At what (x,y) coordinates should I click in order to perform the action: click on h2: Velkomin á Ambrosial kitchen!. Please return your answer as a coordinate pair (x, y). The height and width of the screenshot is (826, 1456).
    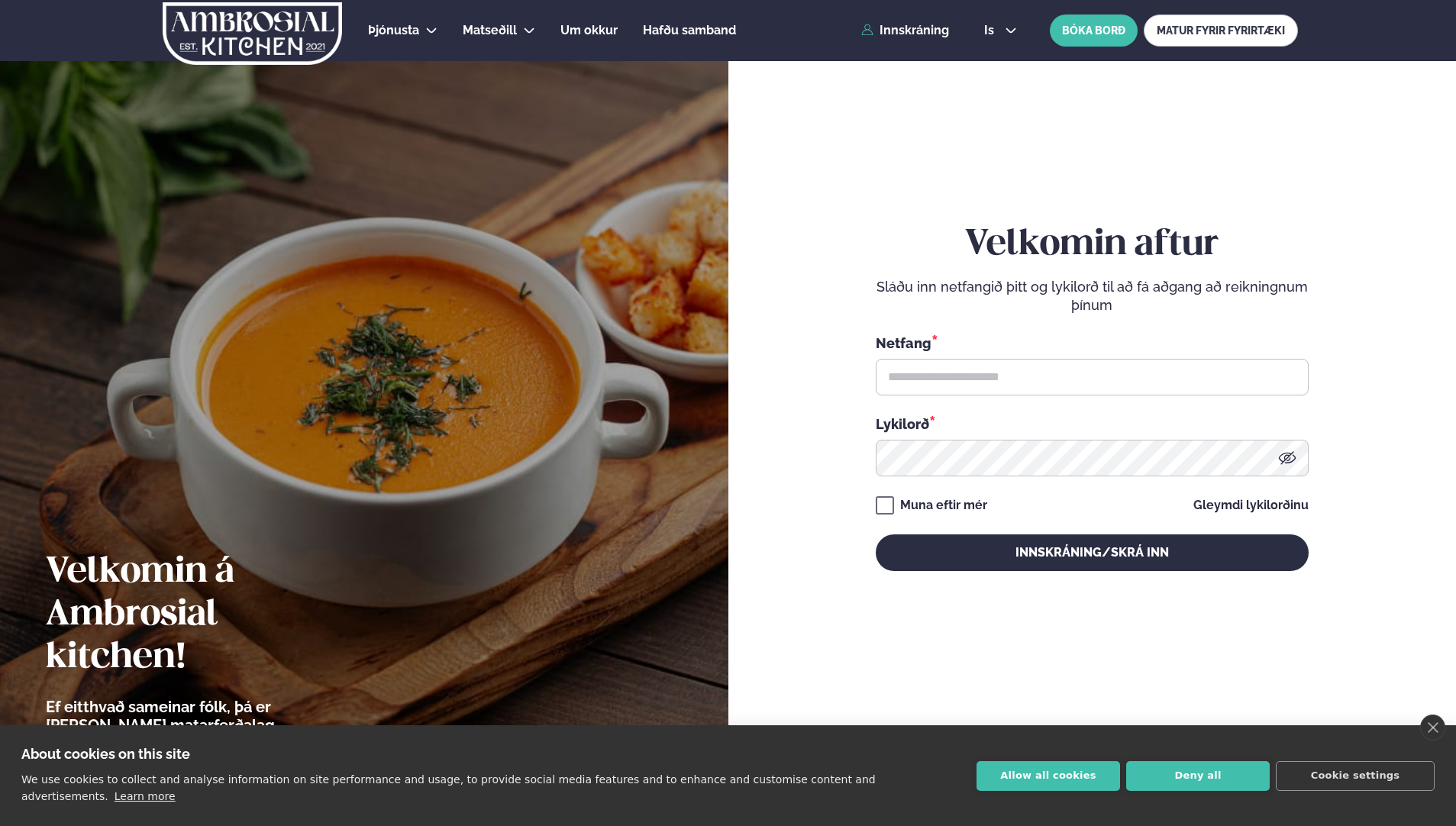
    Looking at the image, I should click on (204, 616).